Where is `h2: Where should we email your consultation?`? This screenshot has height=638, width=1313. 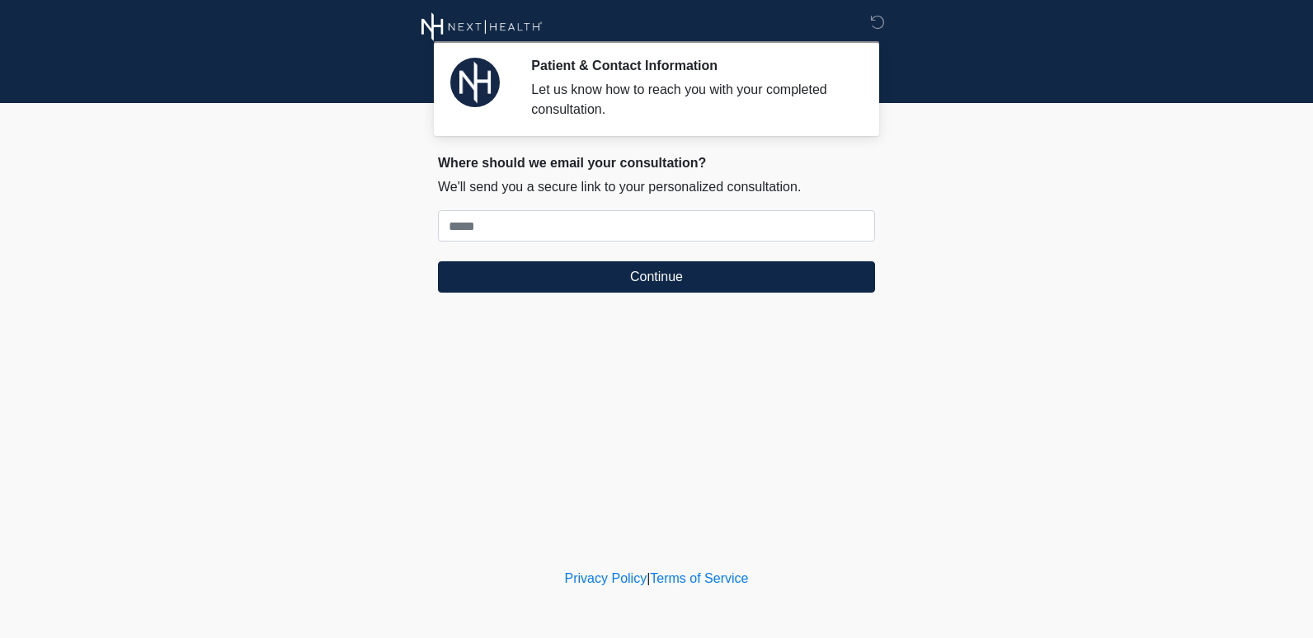
h2: Where should we email your consultation? is located at coordinates (656, 162).